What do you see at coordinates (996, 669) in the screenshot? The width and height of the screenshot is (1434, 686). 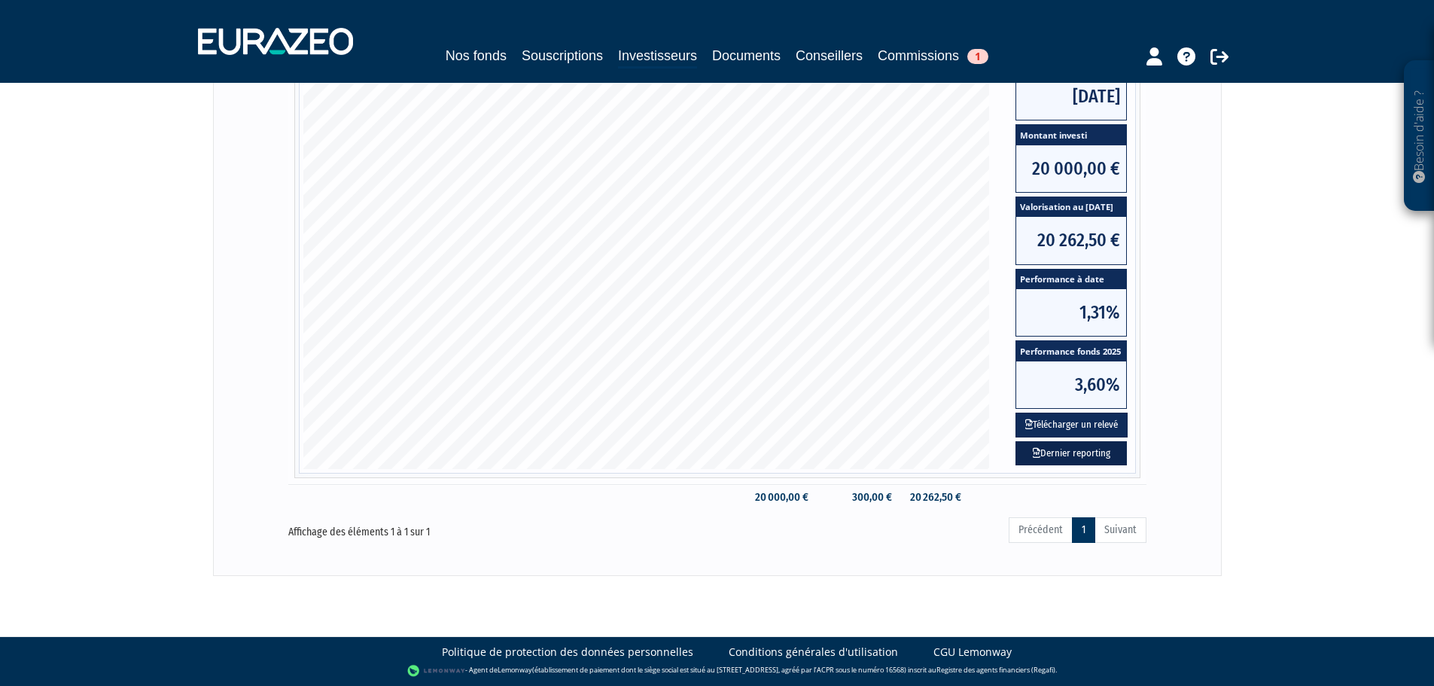 I see `a: Registre des agents financiers (Regafi)` at bounding box center [996, 669].